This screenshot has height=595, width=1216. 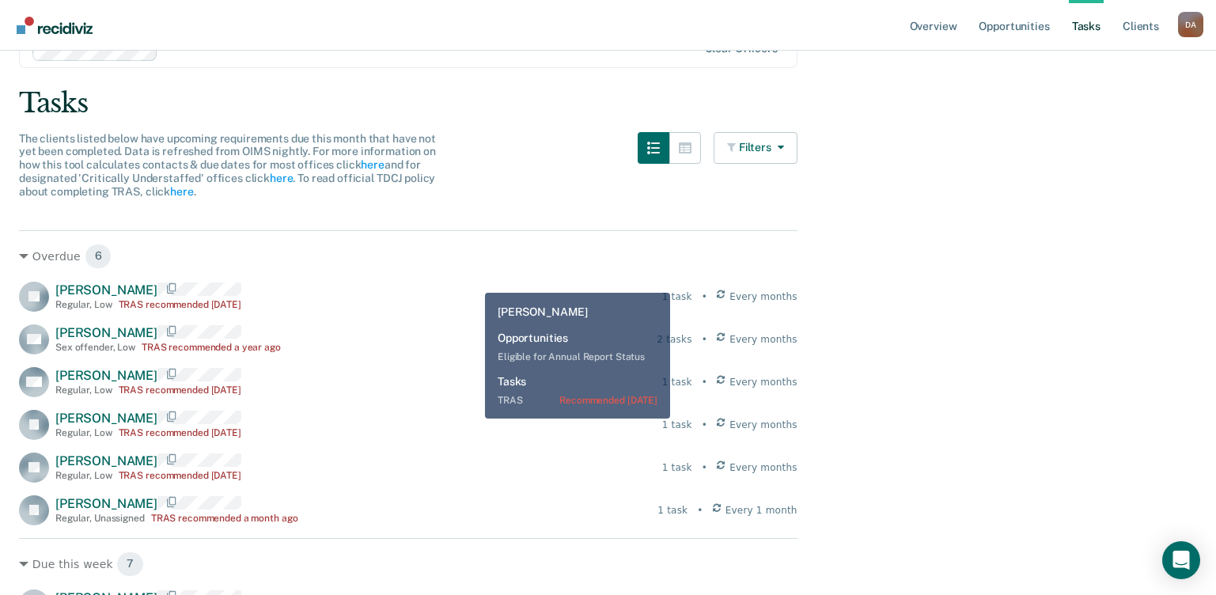 What do you see at coordinates (608, 103) in the screenshot?
I see `div: Tasks` at bounding box center [608, 103].